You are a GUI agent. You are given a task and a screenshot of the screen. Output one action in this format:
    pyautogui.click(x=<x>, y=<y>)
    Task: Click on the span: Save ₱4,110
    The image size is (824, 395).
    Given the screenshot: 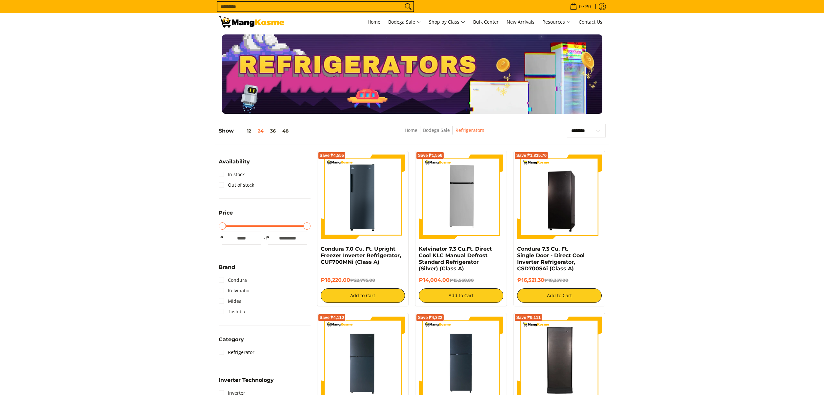 What is the action you would take?
    pyautogui.click(x=332, y=317)
    